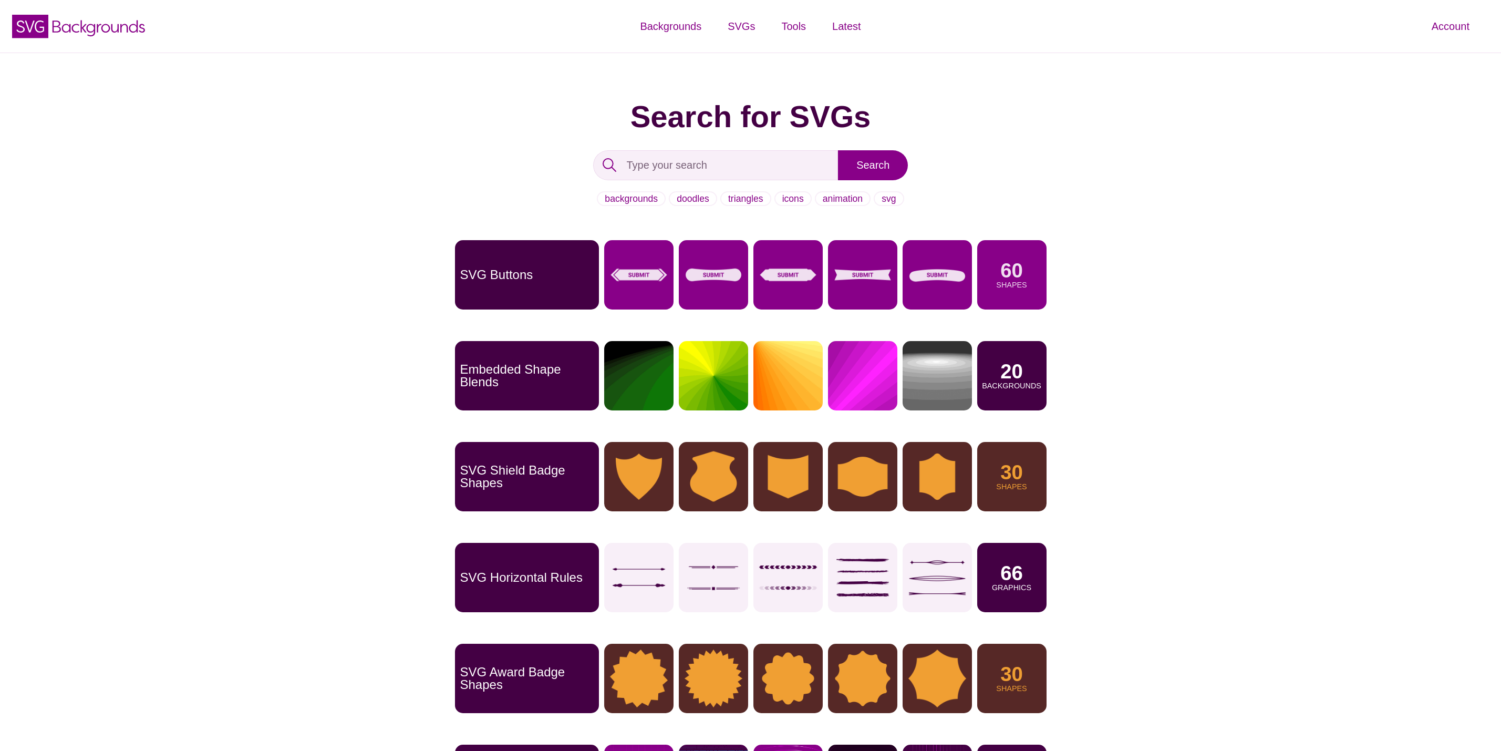 This screenshot has width=1501, height=751. What do you see at coordinates (527, 376) in the screenshot?
I see `p: Embedded Shape Blends` at bounding box center [527, 376].